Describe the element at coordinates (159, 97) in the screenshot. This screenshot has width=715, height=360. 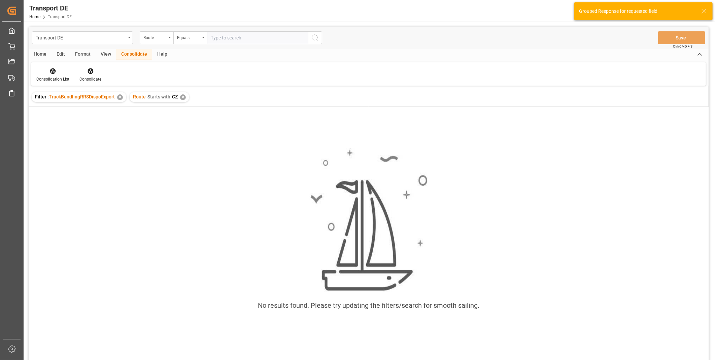
I see `span: Starts with` at that location.